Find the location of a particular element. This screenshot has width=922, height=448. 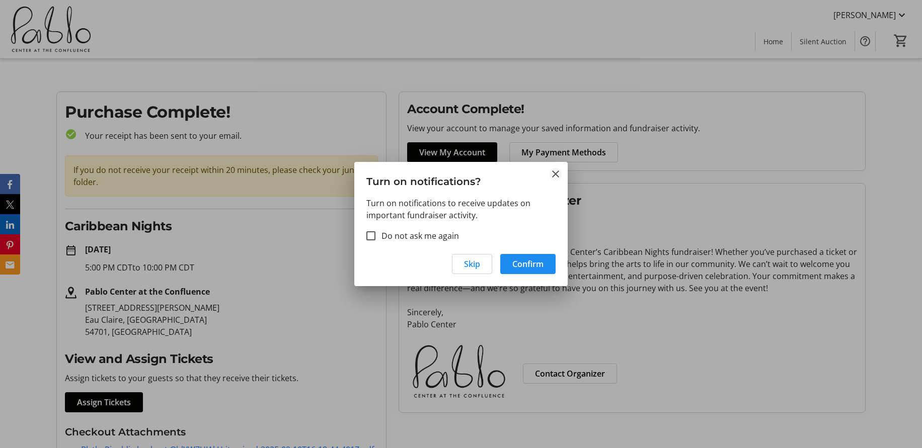

button: Skip is located at coordinates (472, 264).